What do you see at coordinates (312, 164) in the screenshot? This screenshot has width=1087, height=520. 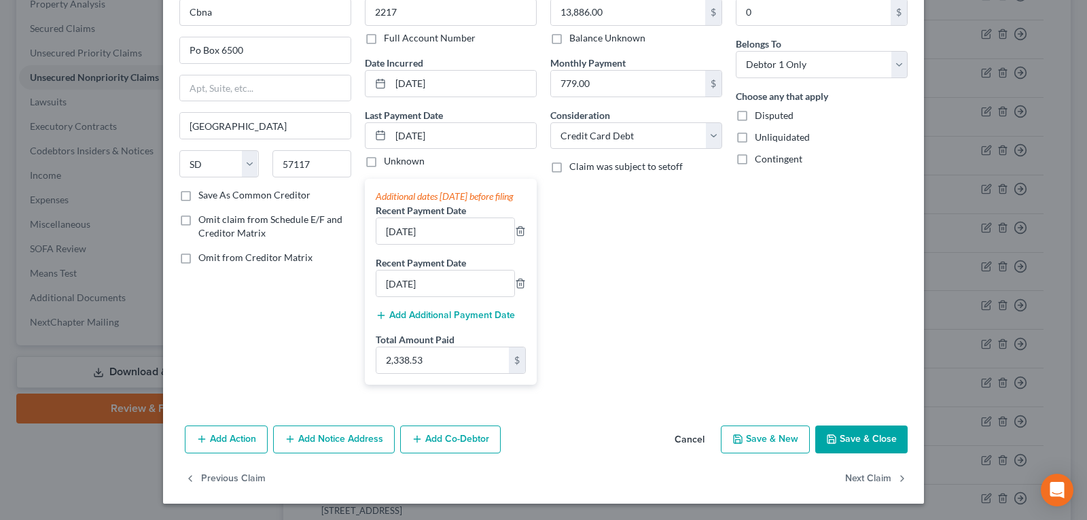 I see `input: Enter zip...` at bounding box center [312, 164].